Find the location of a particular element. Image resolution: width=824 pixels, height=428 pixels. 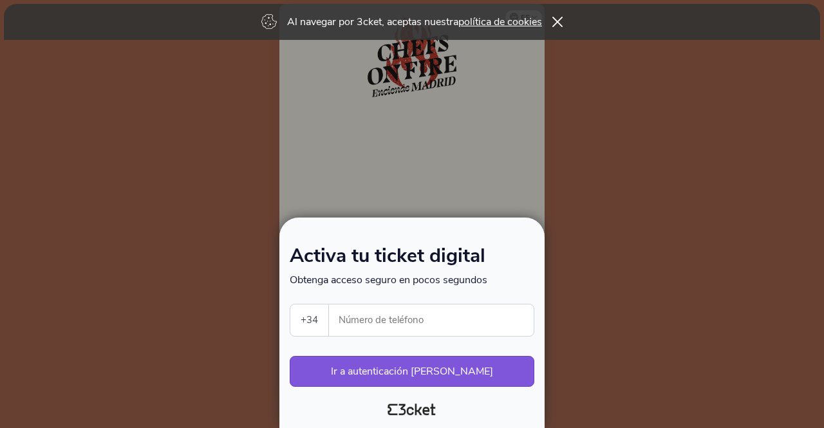

p: Al navegar por 3cket, aceptas nuestra is located at coordinates (415, 22).